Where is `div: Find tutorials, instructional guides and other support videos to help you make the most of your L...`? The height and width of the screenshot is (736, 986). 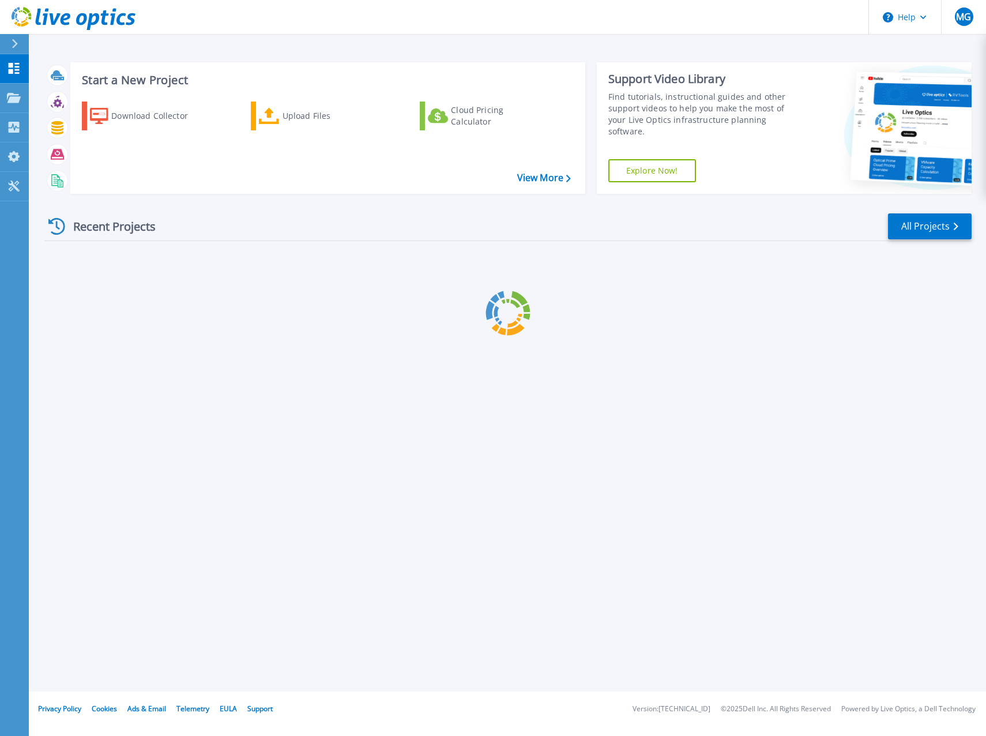
div: Find tutorials, instructional guides and other support videos to help you make the most of your L... is located at coordinates (703, 114).